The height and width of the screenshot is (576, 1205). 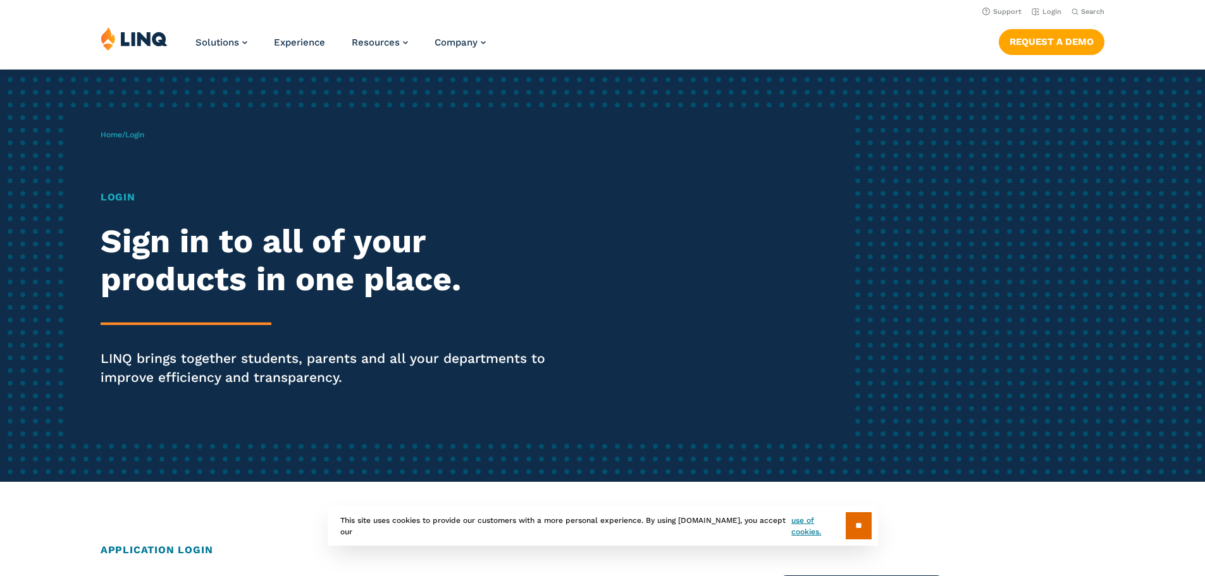 I want to click on a: Company, so click(x=460, y=42).